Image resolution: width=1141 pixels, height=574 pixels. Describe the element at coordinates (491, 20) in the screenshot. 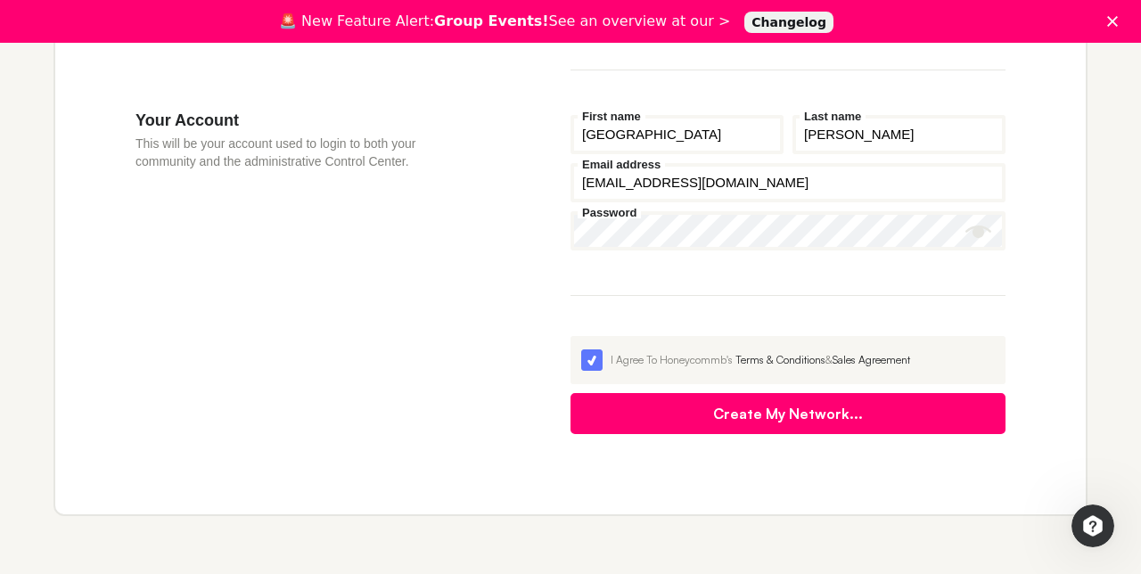

I see `b: Group Events!` at that location.